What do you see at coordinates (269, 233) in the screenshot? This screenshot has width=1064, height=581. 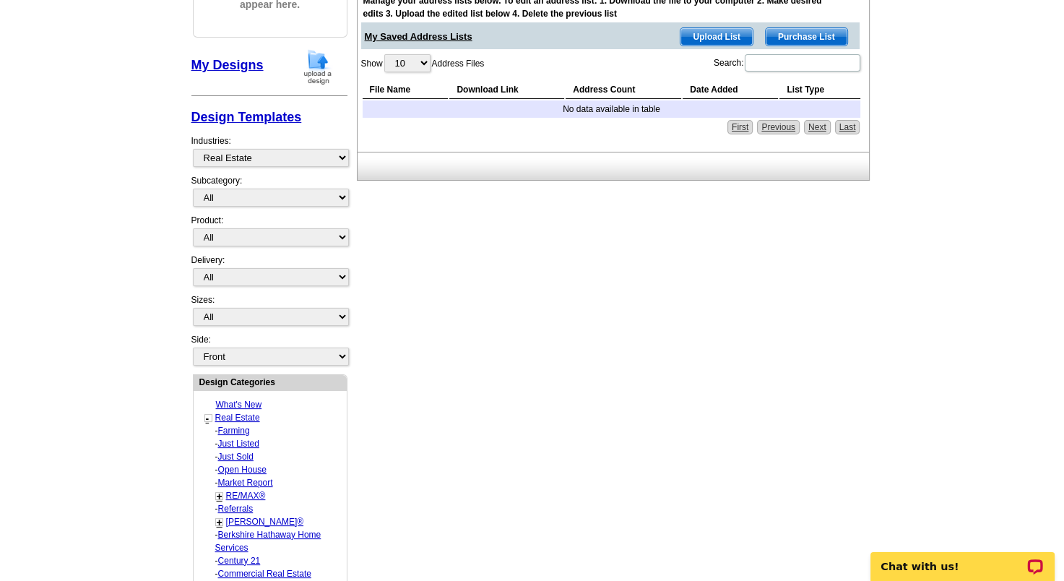 I see `div: Product:` at bounding box center [269, 233].